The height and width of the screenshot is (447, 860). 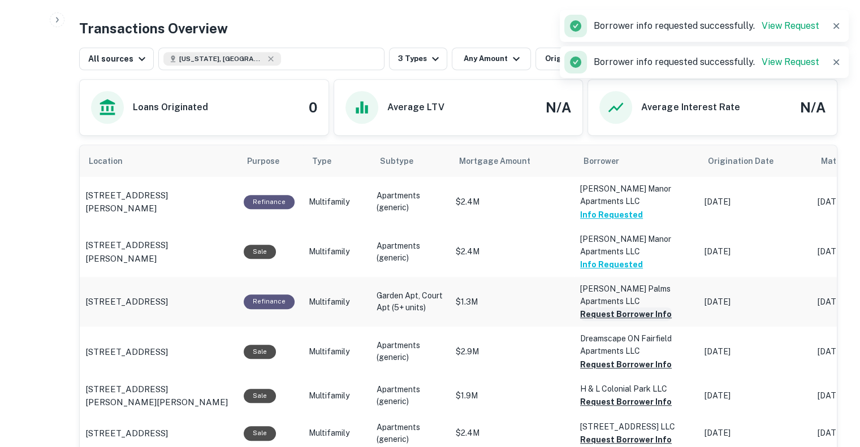 I want to click on p: $1.9M, so click(x=513, y=396).